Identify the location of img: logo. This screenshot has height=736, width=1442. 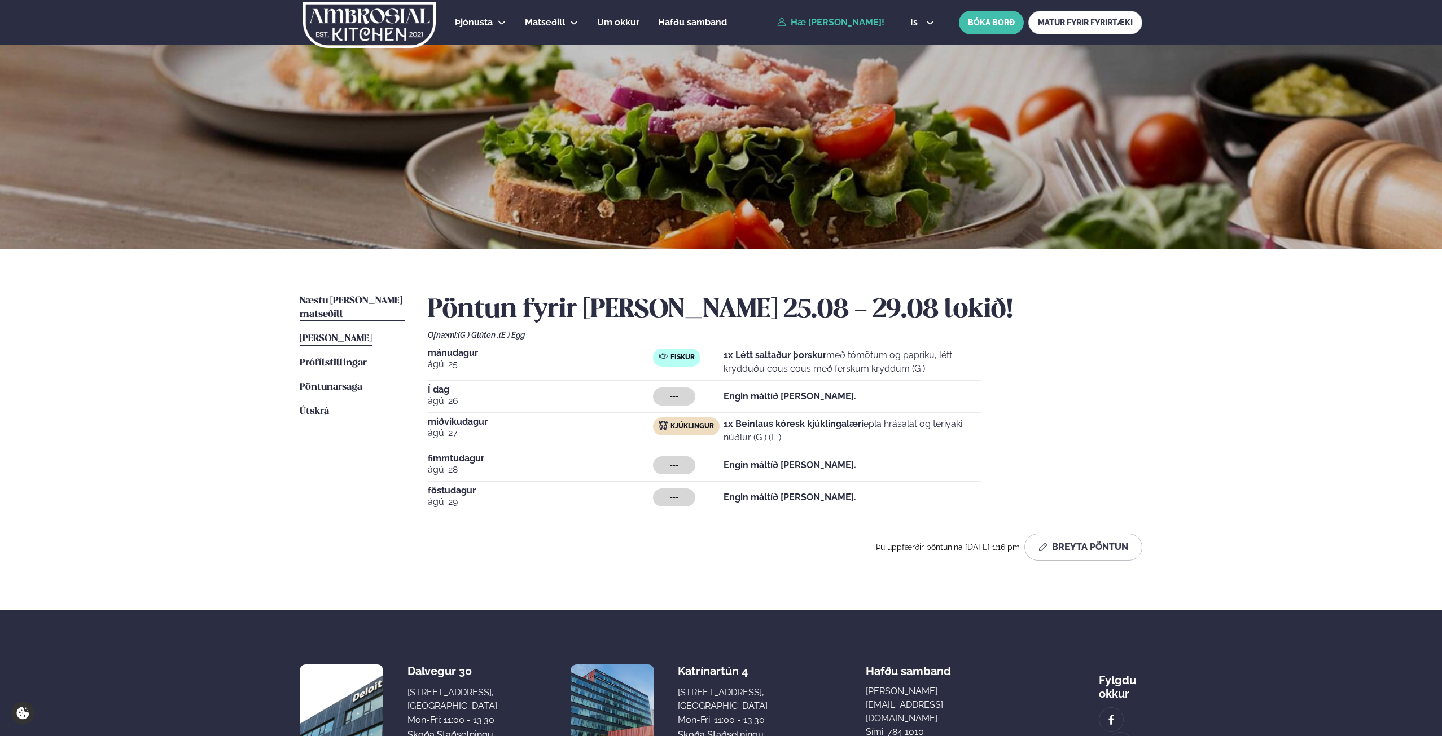
(369, 25).